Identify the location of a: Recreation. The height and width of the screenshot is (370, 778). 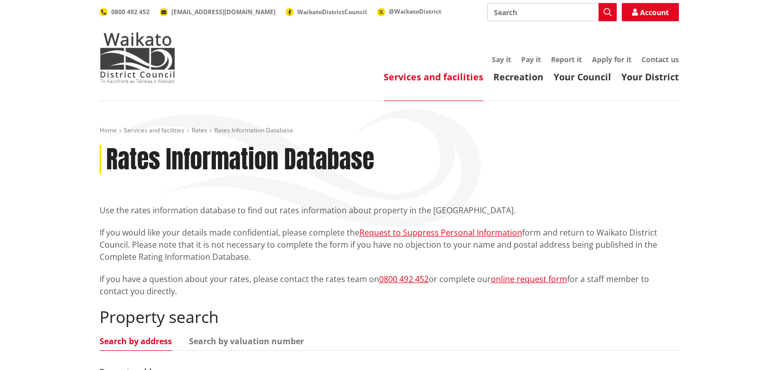
(518, 77).